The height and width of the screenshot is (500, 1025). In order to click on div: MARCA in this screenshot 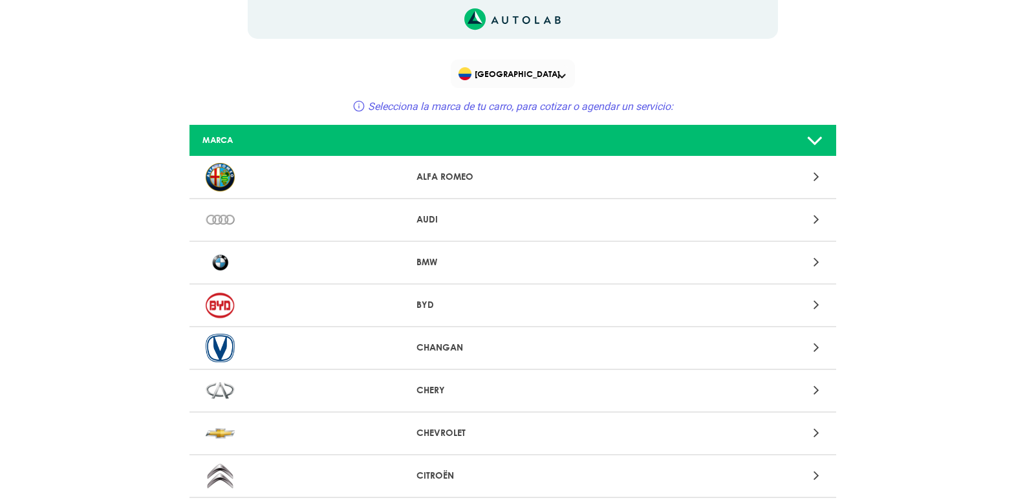, I will do `click(299, 140)`.